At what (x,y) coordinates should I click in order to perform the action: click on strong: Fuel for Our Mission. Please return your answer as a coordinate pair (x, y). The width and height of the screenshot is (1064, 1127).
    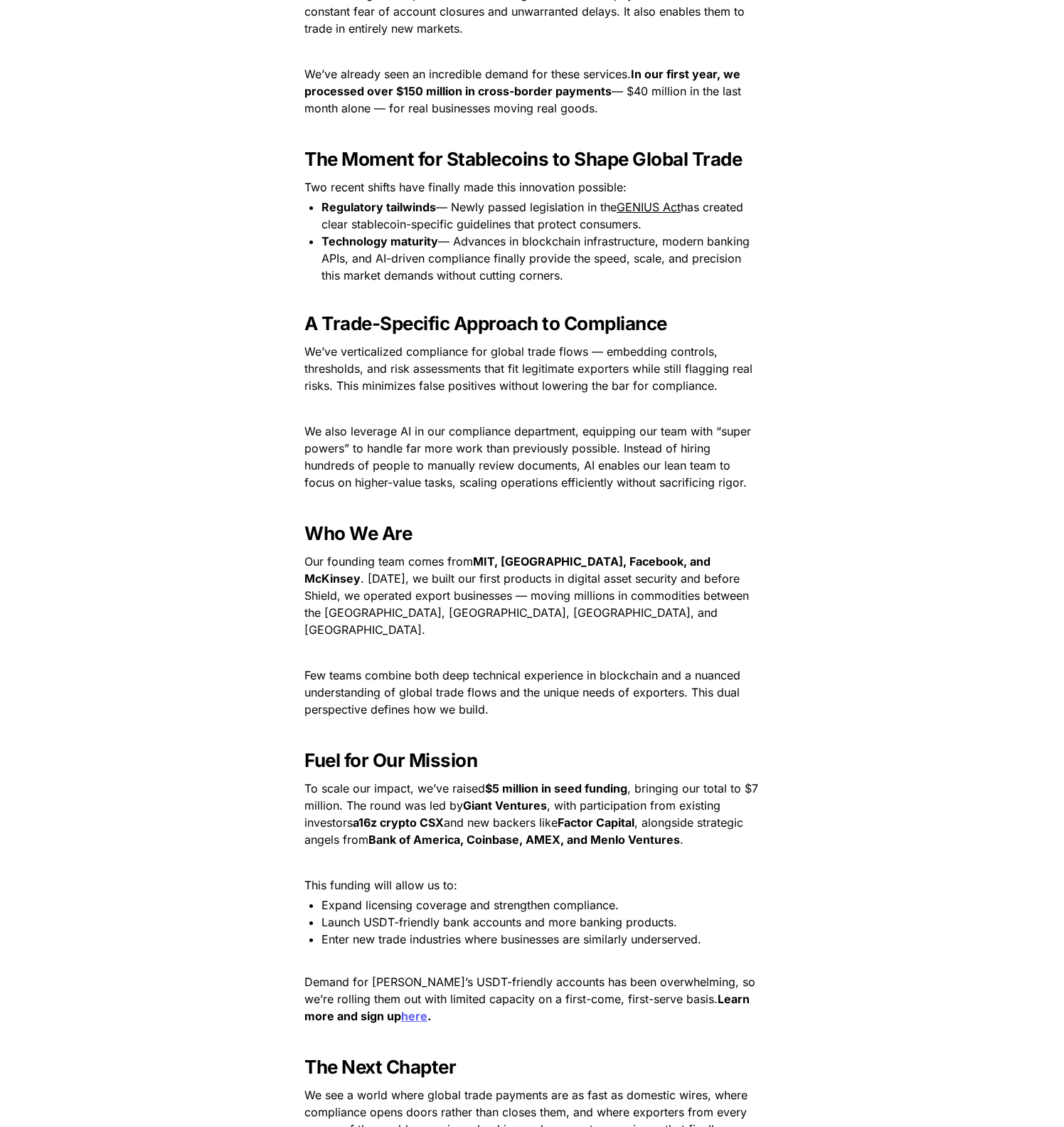
    Looking at the image, I should click on (390, 760).